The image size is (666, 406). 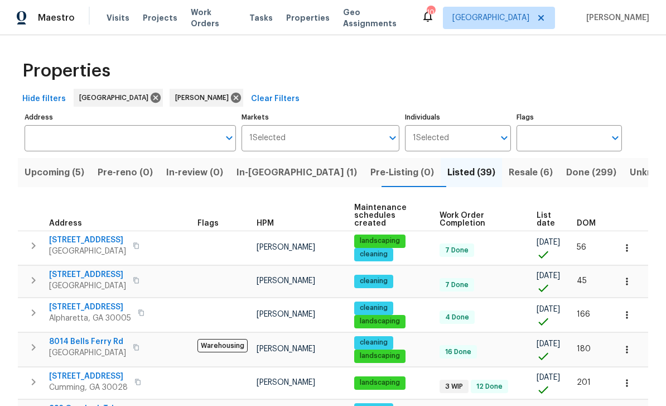 I want to click on span: In-review (0), so click(x=195, y=172).